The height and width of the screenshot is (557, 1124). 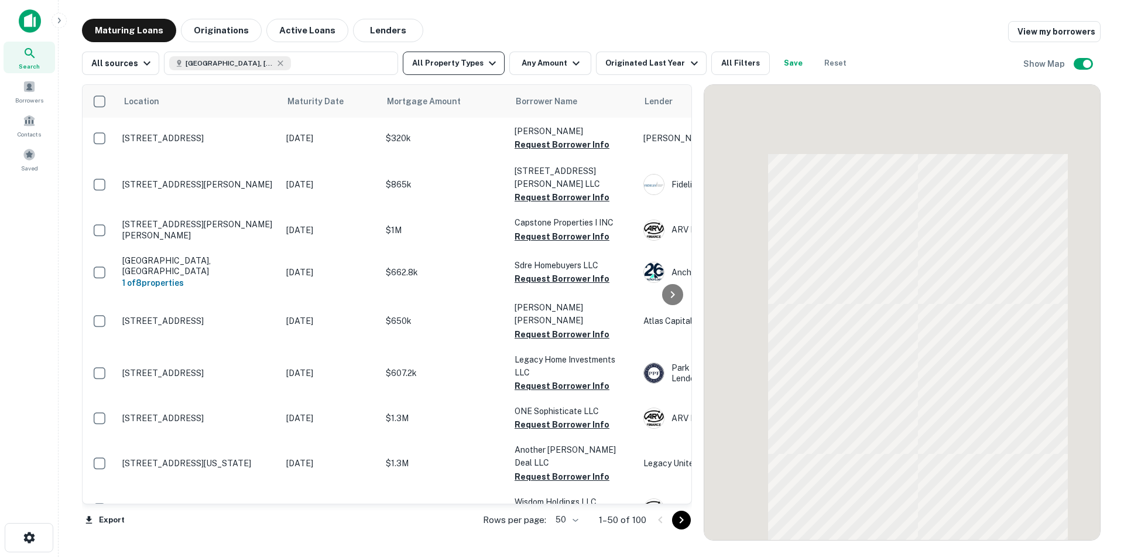 I want to click on button: Originated Last Year, so click(x=651, y=63).